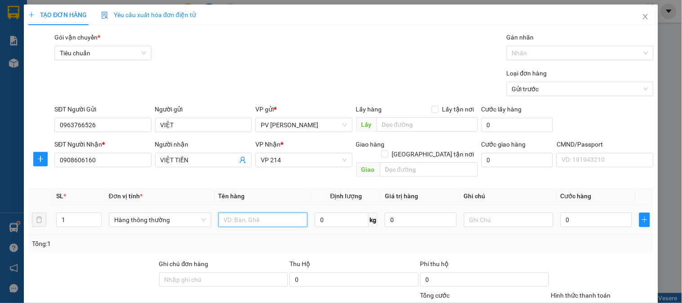 This screenshot has height=303, width=682. What do you see at coordinates (346, 196) in the screenshot?
I see `span: Định lượng` at bounding box center [346, 196].